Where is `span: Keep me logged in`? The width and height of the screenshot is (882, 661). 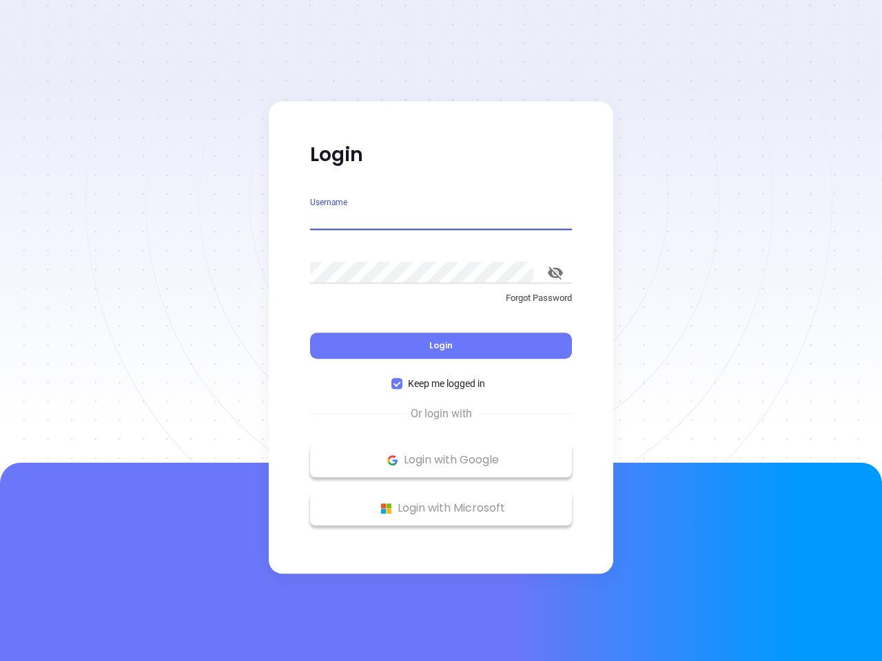 span: Keep me logged in is located at coordinates (446, 384).